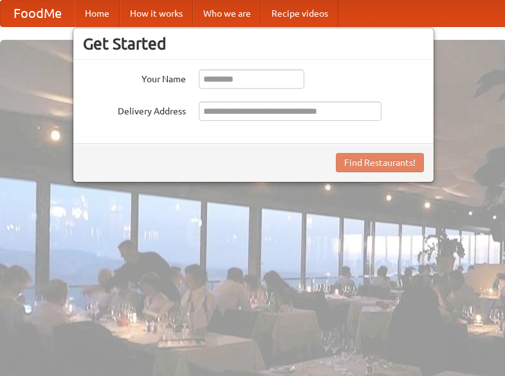  Describe the element at coordinates (227, 14) in the screenshot. I see `a: Who we are` at that location.